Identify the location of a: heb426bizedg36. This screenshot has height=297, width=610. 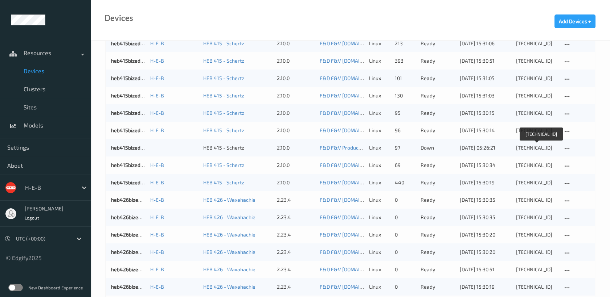
(130, 269).